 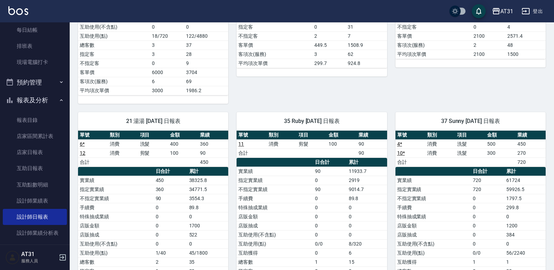 What do you see at coordinates (206, 54) in the screenshot?
I see `td: 28` at bounding box center [206, 54].